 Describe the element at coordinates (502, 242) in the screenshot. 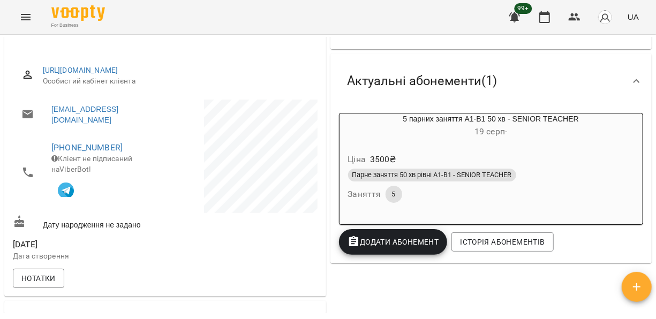

I see `button: Історія абонементів` at that location.